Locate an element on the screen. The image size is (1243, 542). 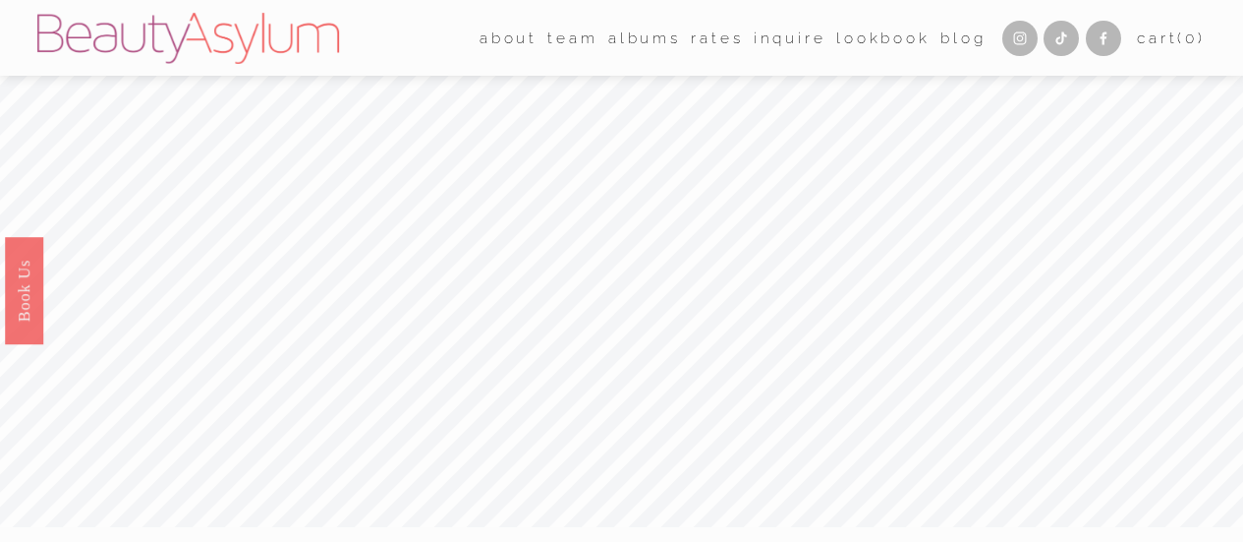
a: Facebook is located at coordinates (1104, 38).